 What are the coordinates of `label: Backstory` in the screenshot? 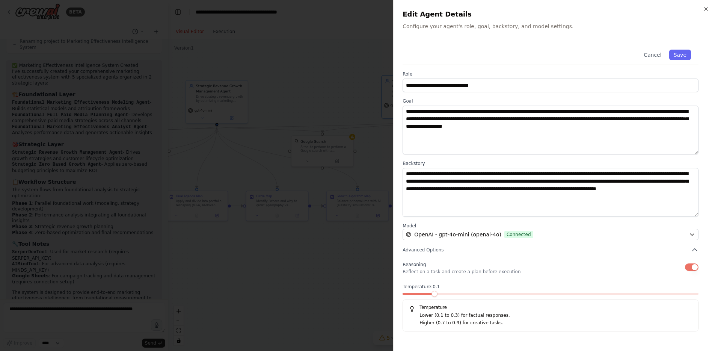 It's located at (550, 163).